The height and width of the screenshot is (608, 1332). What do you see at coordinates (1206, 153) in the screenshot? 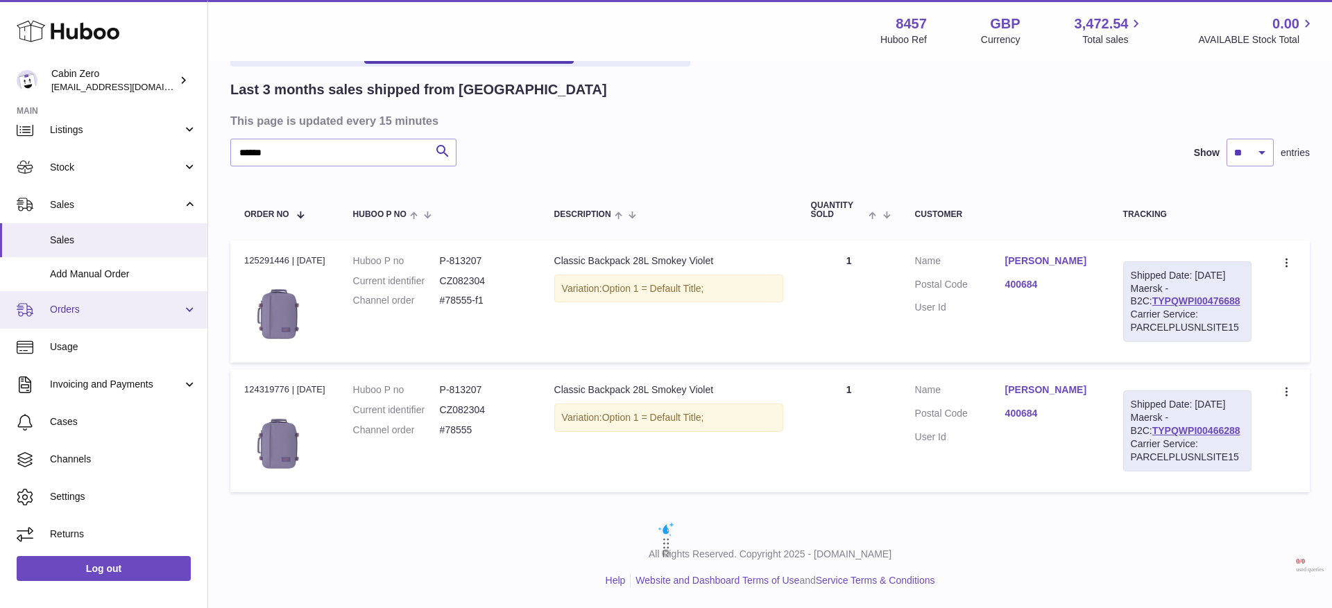
I see `label: Show` at bounding box center [1206, 153].